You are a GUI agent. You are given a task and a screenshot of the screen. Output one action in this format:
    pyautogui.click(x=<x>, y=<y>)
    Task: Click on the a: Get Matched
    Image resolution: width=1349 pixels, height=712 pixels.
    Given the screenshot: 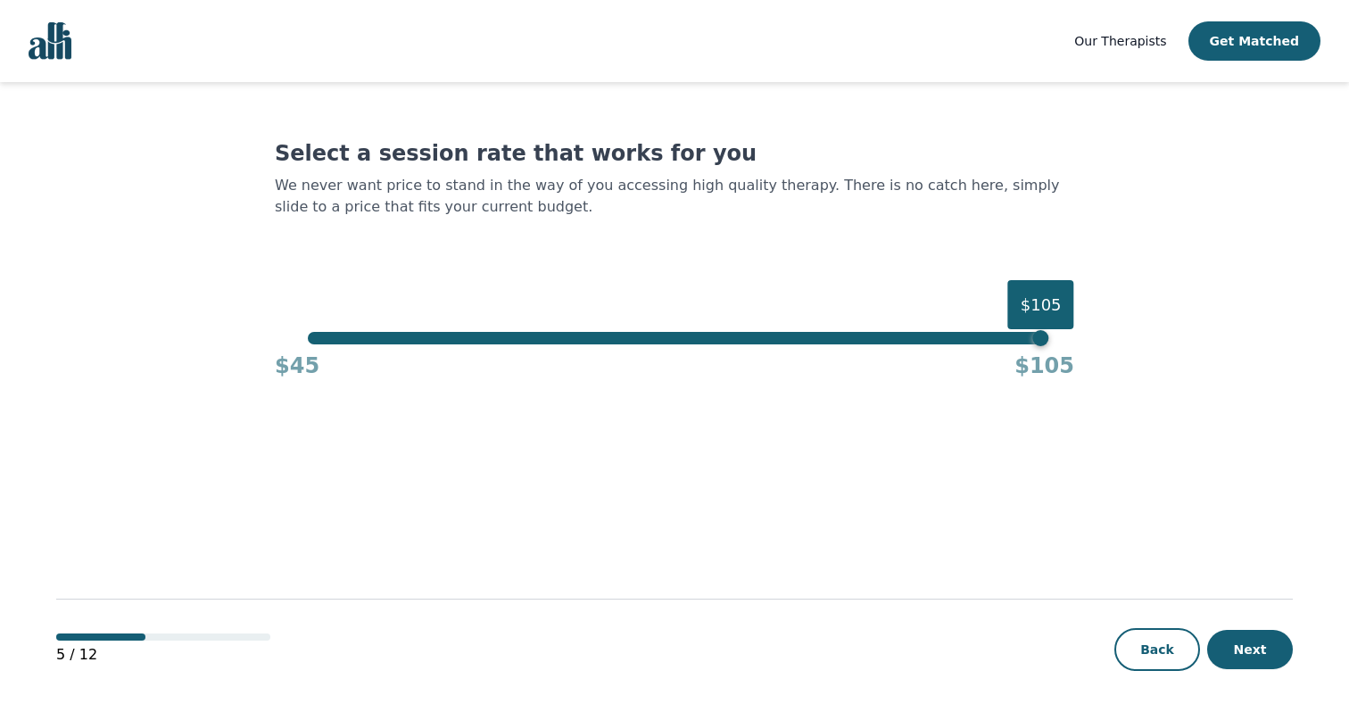 What is the action you would take?
    pyautogui.click(x=1254, y=41)
    